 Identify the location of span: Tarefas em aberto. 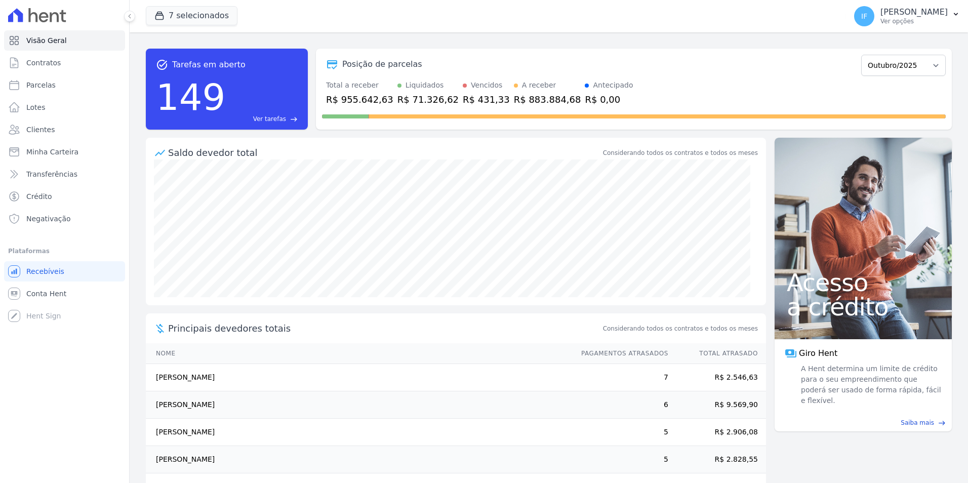
(209, 65).